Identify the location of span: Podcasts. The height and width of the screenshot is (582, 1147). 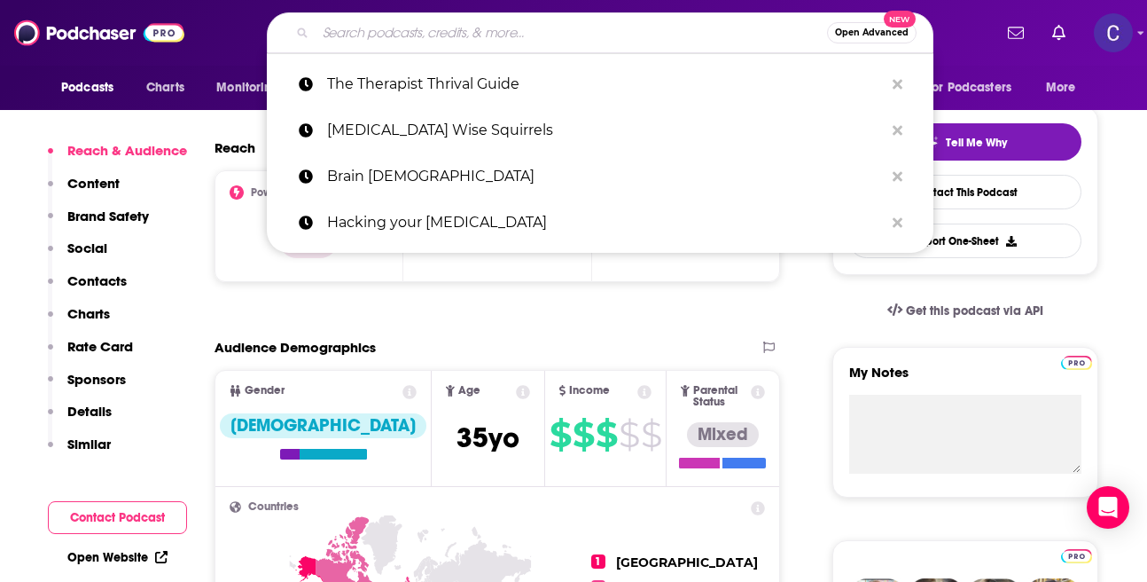
(87, 88).